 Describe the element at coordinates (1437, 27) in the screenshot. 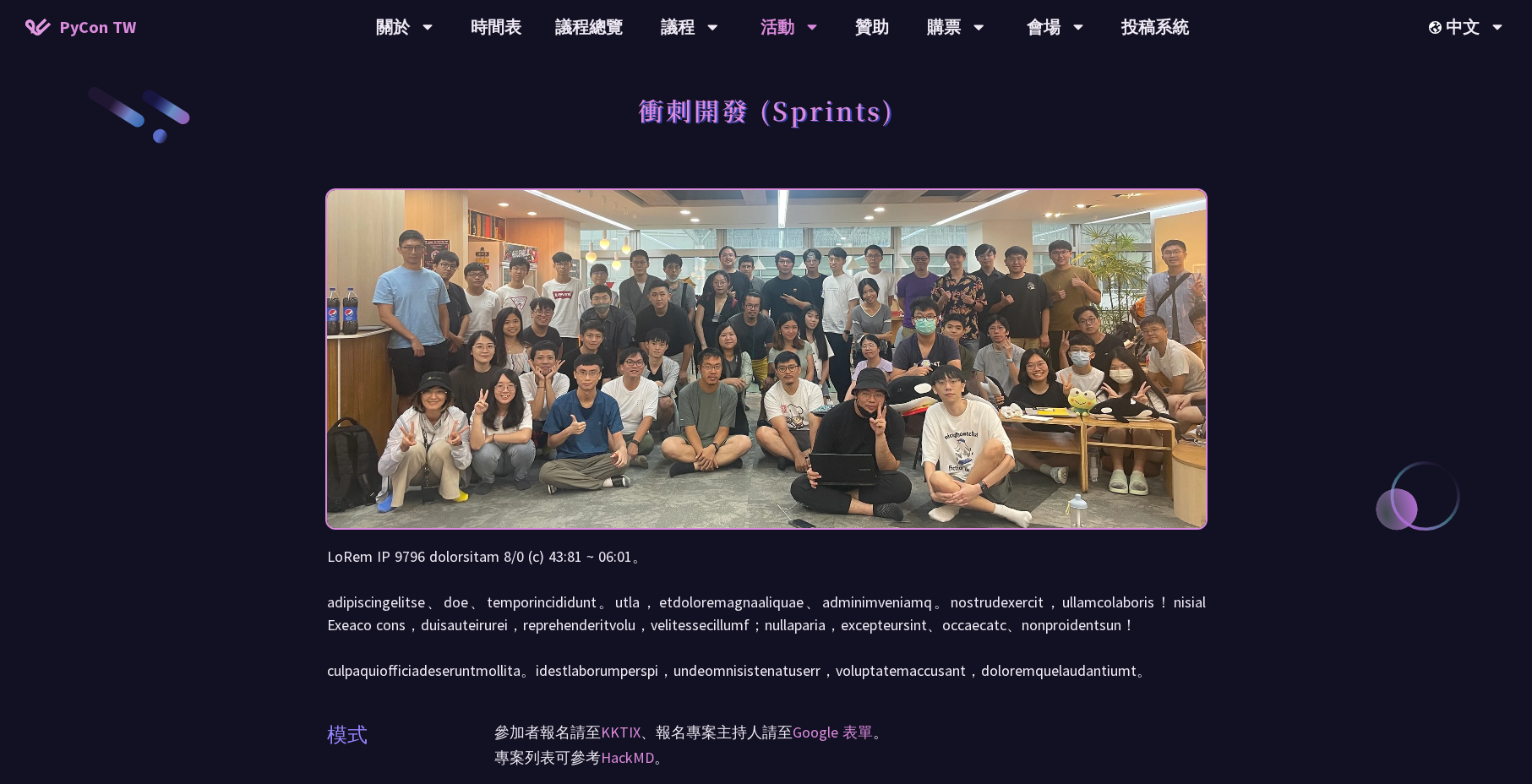

I see `img: Locale Icon` at that location.